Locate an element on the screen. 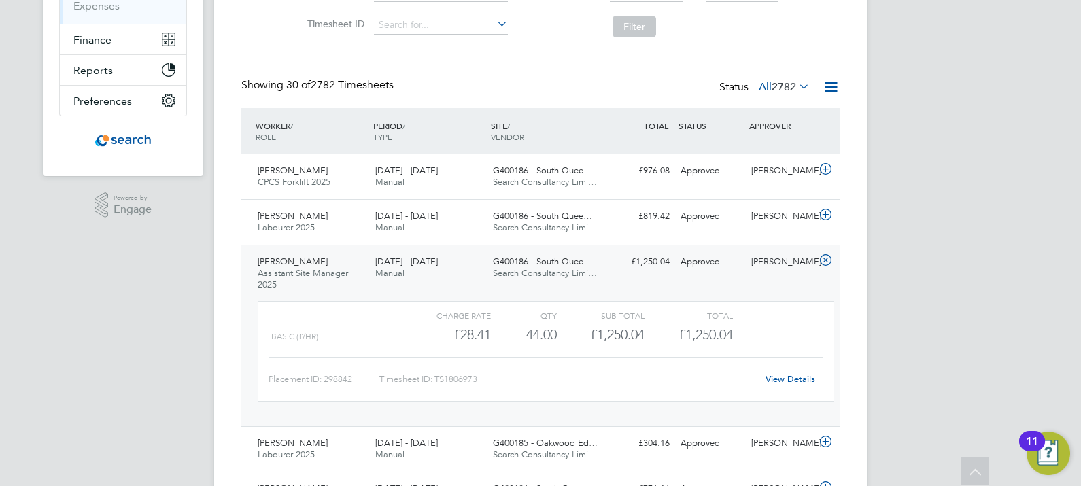 This screenshot has height=486, width=1081. span: 30 of is located at coordinates (298, 85).